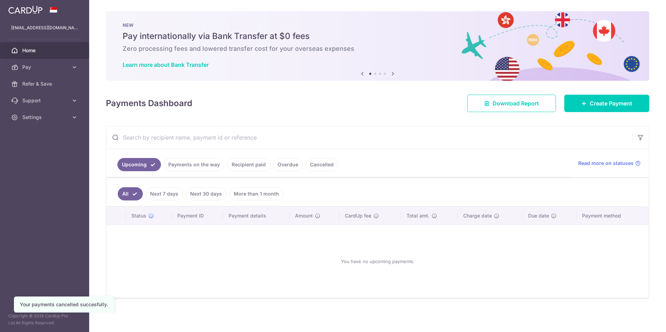  I want to click on th: Payment ID, so click(197, 216).